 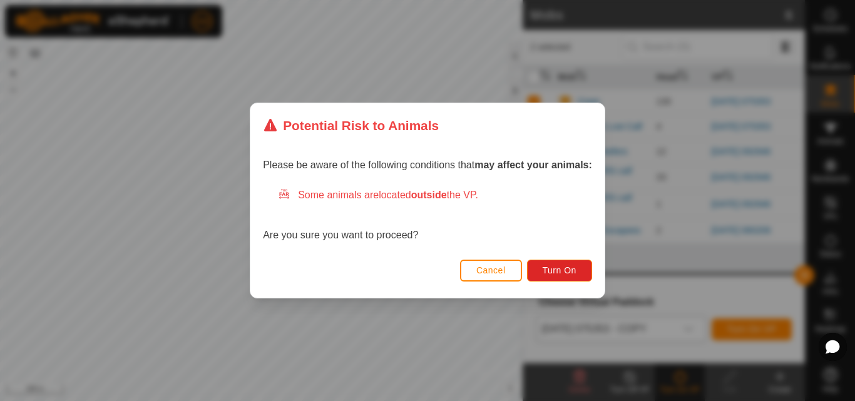 I want to click on div: Potential Risk to Animals, so click(x=350, y=125).